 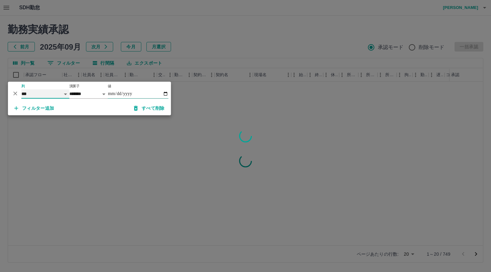 I want to click on label: 列, so click(x=23, y=86).